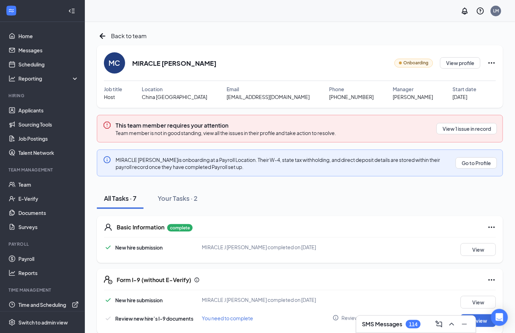 The width and height of the screenshot is (515, 333). Describe the element at coordinates (382, 324) in the screenshot. I see `h3: SMS Messages` at that location.